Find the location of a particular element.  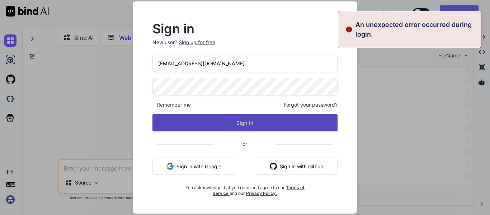

span: or is located at coordinates (245, 144).